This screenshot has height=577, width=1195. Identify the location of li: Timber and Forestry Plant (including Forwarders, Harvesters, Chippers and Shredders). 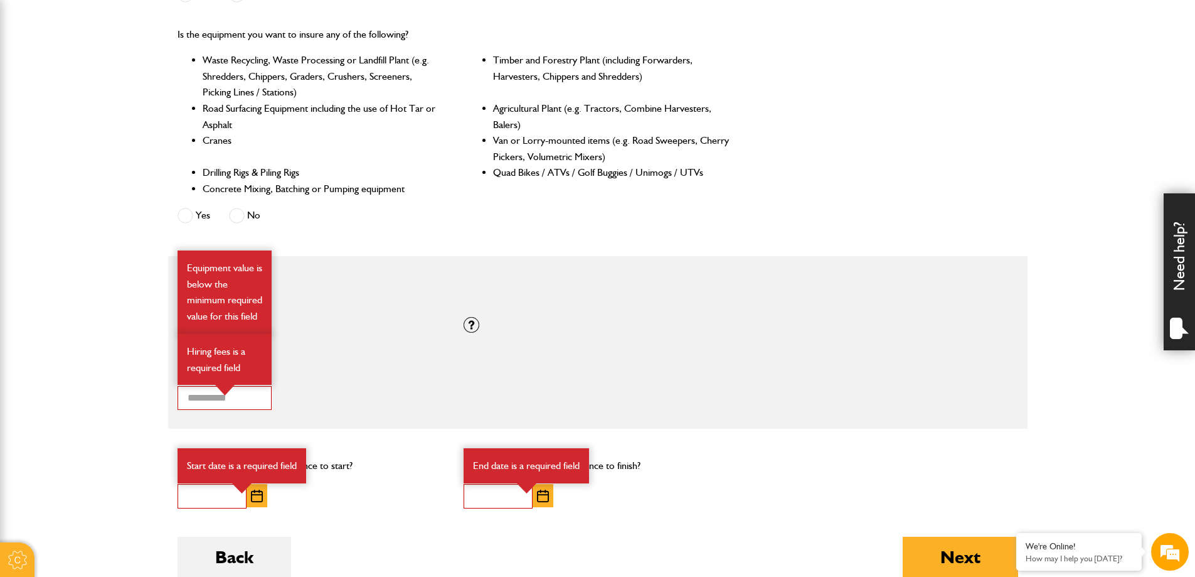
(612, 76).